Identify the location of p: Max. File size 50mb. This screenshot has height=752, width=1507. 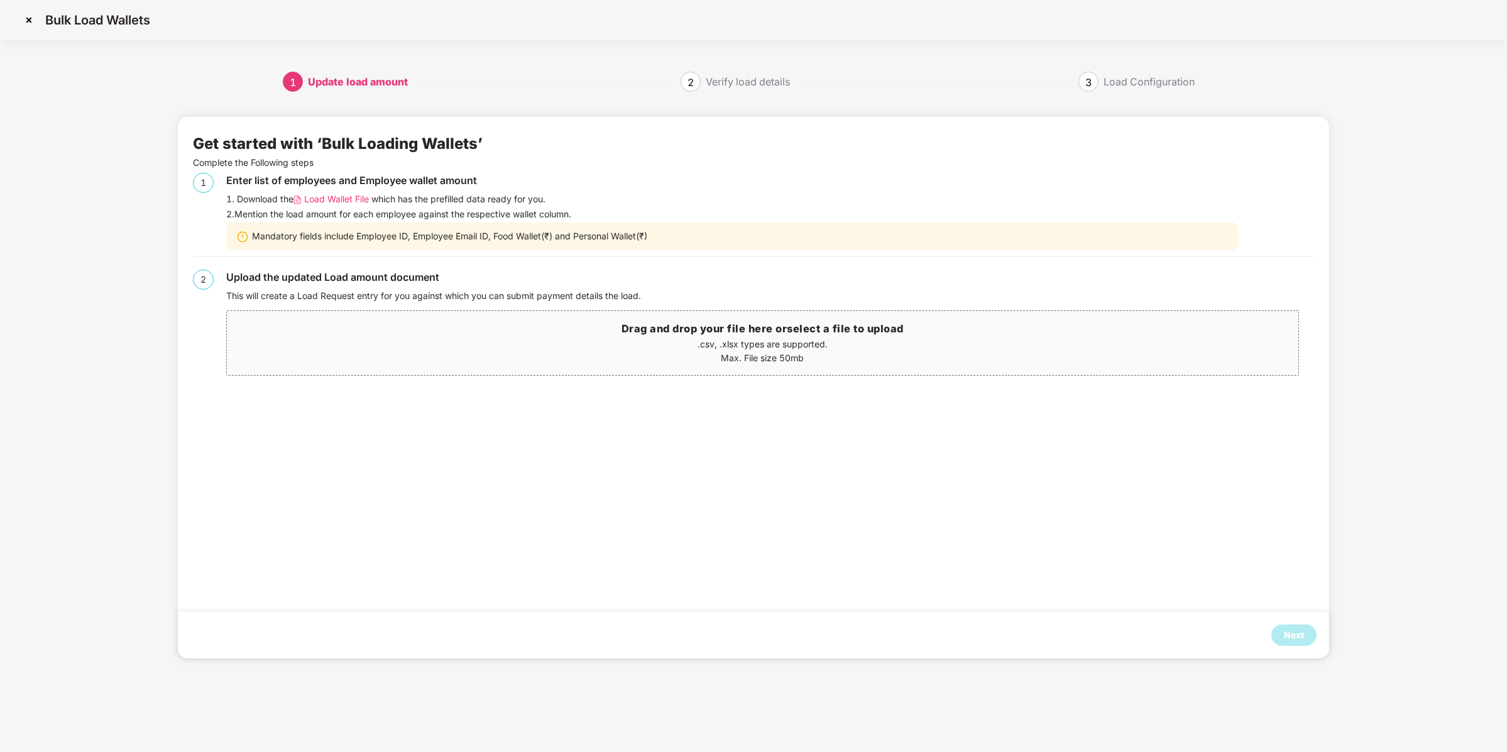
(762, 358).